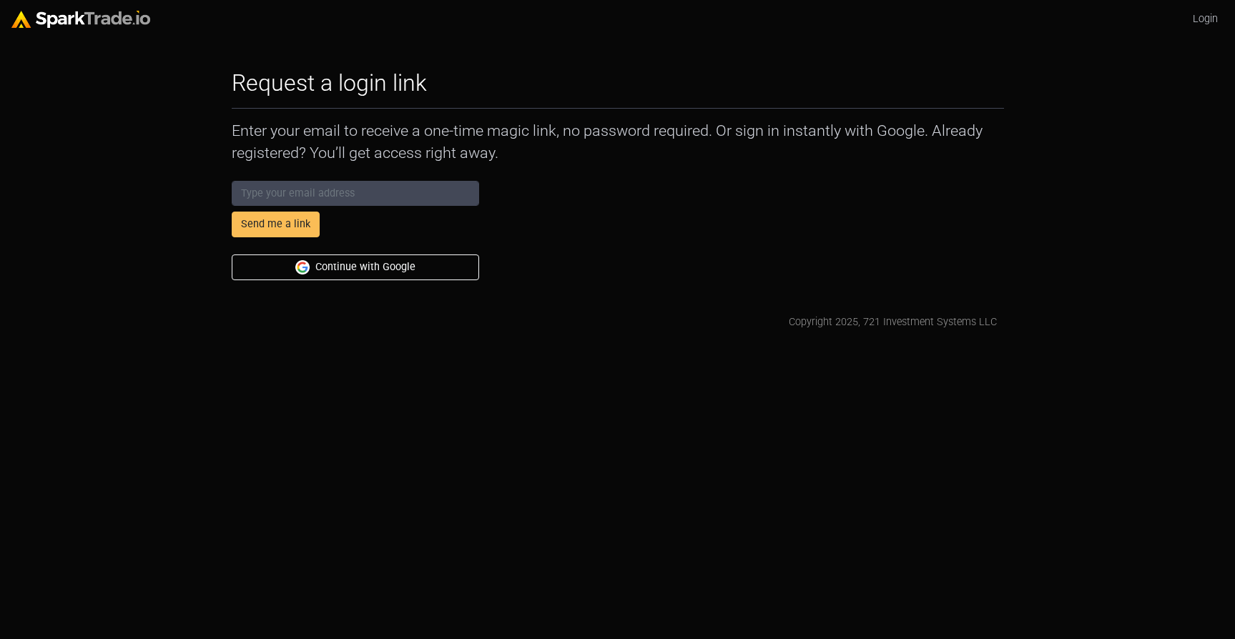 The height and width of the screenshot is (639, 1235). What do you see at coordinates (355, 194) in the screenshot?
I see `input: Type your email address` at bounding box center [355, 194].